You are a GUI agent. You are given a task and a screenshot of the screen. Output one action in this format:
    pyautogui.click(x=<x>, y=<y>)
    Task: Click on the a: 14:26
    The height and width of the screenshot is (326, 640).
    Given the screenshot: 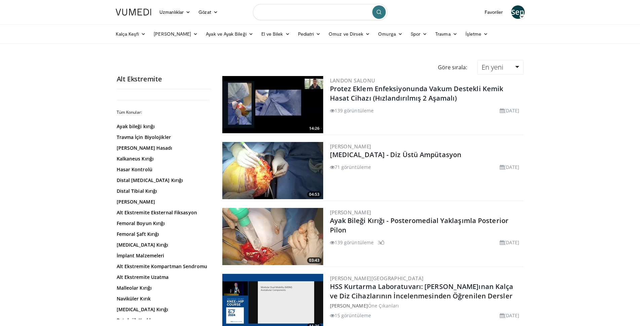 What is the action you would take?
    pyautogui.click(x=273, y=105)
    